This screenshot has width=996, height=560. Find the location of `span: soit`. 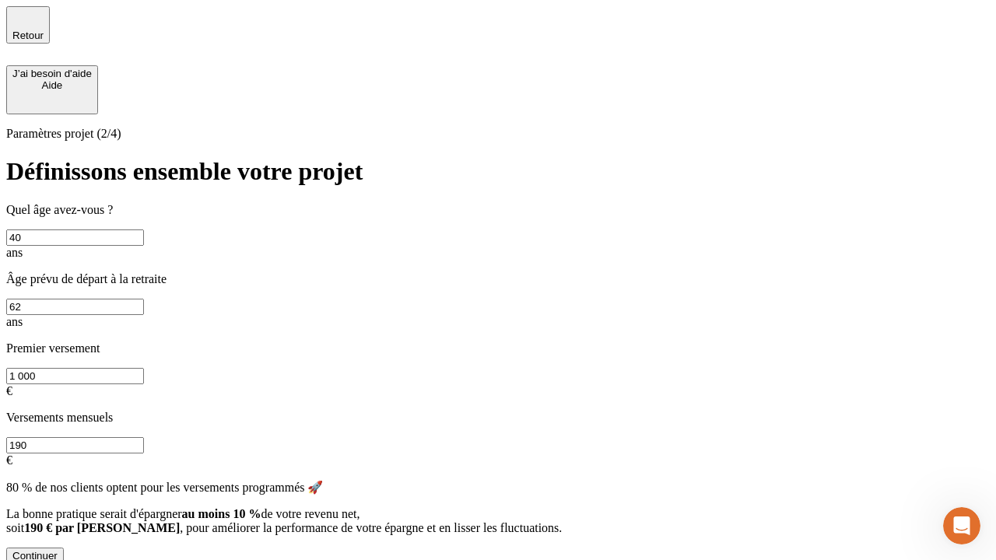

span: soit is located at coordinates (15, 528).